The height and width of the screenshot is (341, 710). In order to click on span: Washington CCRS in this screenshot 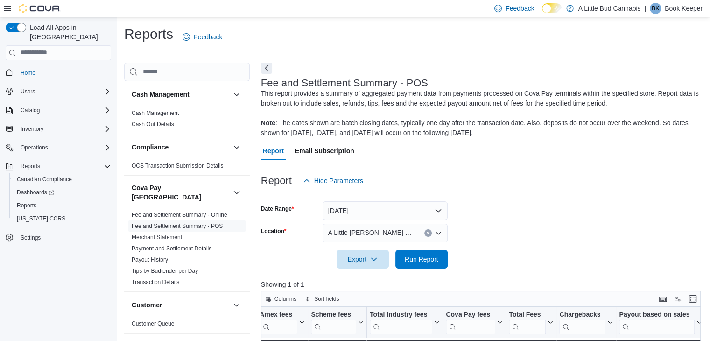, I will do `click(62, 218)`.